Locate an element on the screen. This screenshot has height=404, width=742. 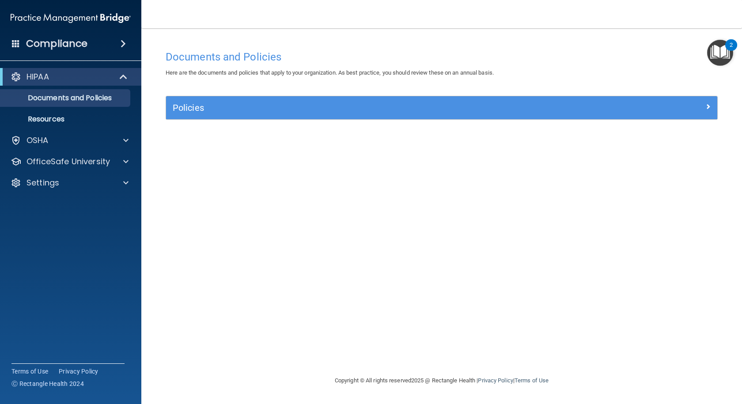
a: Policies is located at coordinates (442, 108).